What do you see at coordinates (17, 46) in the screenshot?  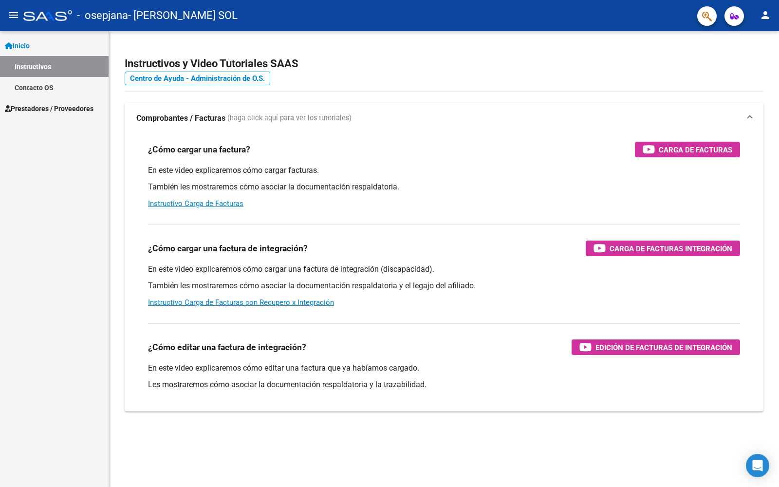 I see `span: Inicio` at bounding box center [17, 46].